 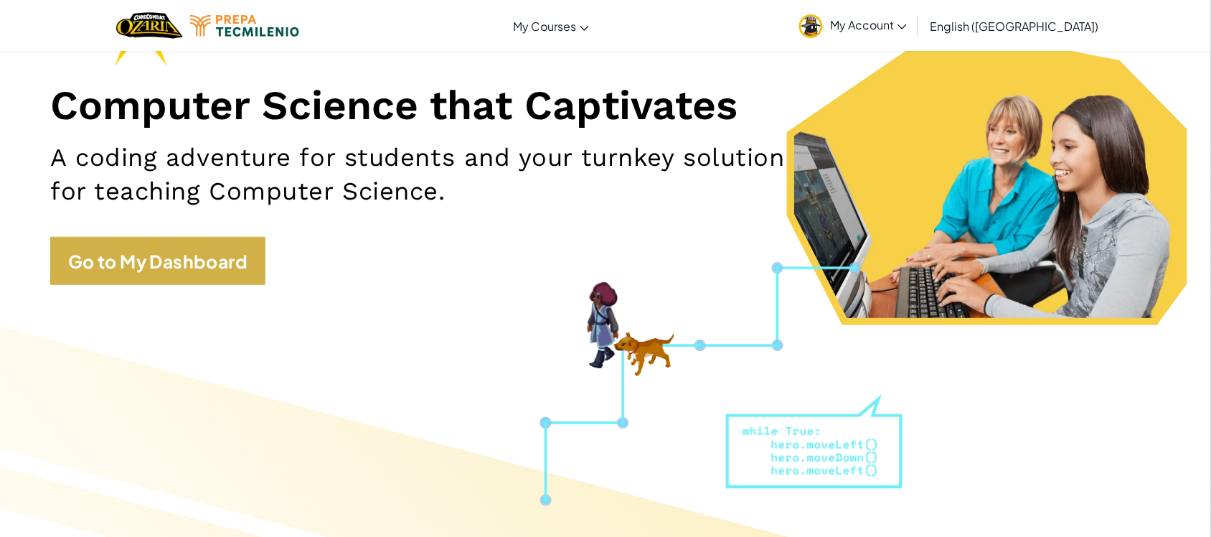 What do you see at coordinates (149, 25) in the screenshot?
I see `a: Ozaria by CodeCombat logo` at bounding box center [149, 25].